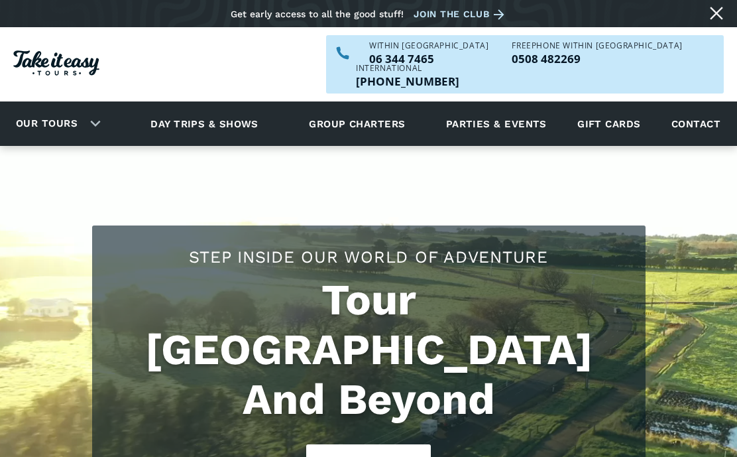  Describe the element at coordinates (46, 123) in the screenshot. I see `a: Our tours` at that location.